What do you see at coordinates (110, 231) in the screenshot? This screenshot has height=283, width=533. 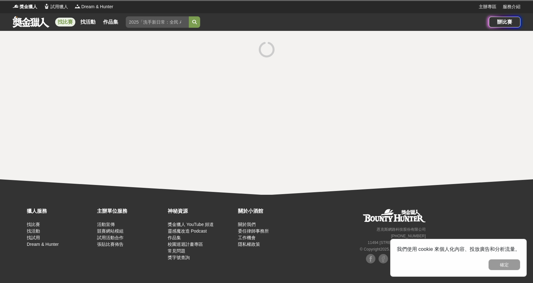 I see `a: 競賽網站模組` at bounding box center [110, 231].